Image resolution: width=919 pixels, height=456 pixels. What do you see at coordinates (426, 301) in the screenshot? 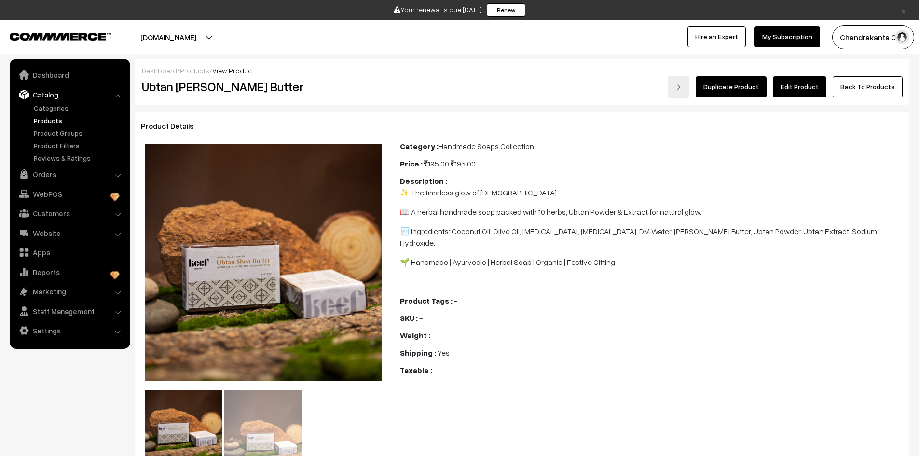
I see `b: Product Tags :` at bounding box center [426, 301].